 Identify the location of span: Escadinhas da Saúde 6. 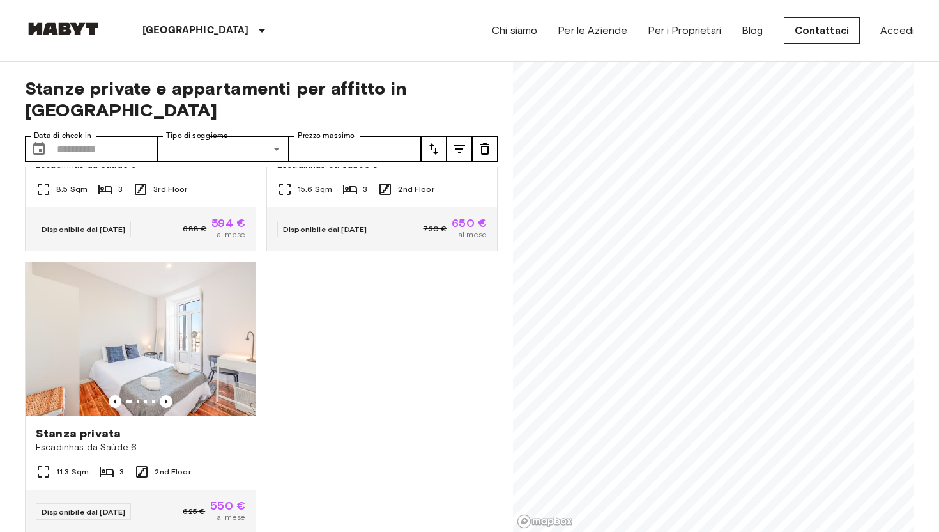
(141, 447).